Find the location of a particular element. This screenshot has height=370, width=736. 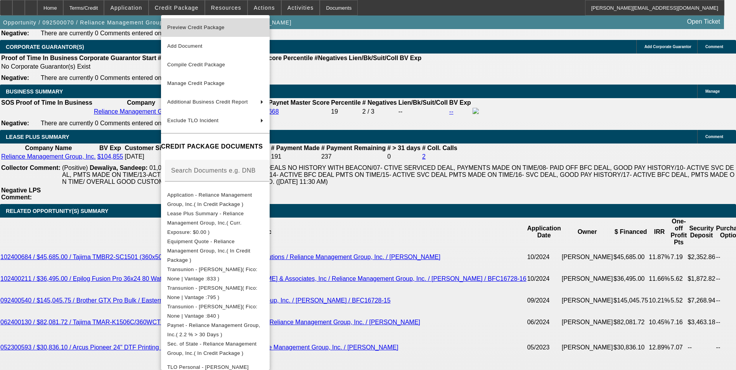

h4: CREDIT PACKAGE DOCUMENTS is located at coordinates (215, 147).